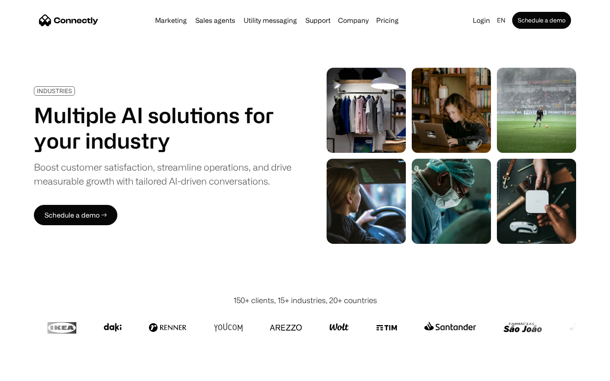 This screenshot has width=610, height=381. What do you see at coordinates (318, 20) in the screenshot?
I see `a: Support` at bounding box center [318, 20].